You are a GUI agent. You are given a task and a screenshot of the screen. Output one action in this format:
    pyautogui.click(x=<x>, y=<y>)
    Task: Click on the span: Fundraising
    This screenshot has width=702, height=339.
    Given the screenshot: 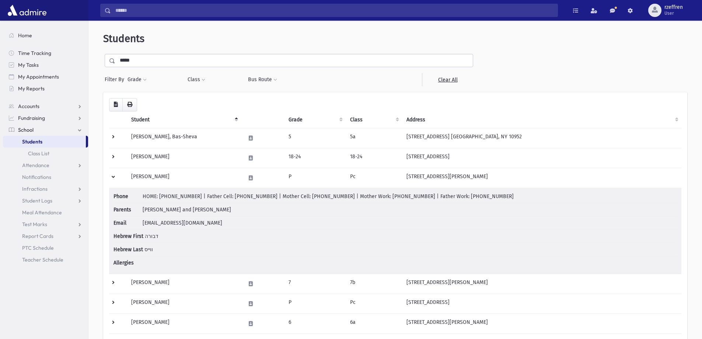 What is the action you would take?
    pyautogui.click(x=31, y=118)
    